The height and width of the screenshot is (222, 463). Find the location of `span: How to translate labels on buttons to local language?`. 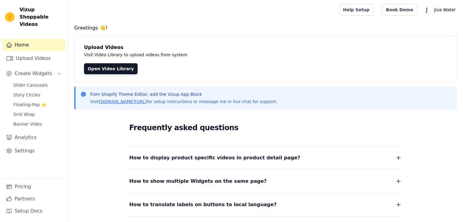

span: How to translate labels on buttons to local language? is located at coordinates (203, 205).